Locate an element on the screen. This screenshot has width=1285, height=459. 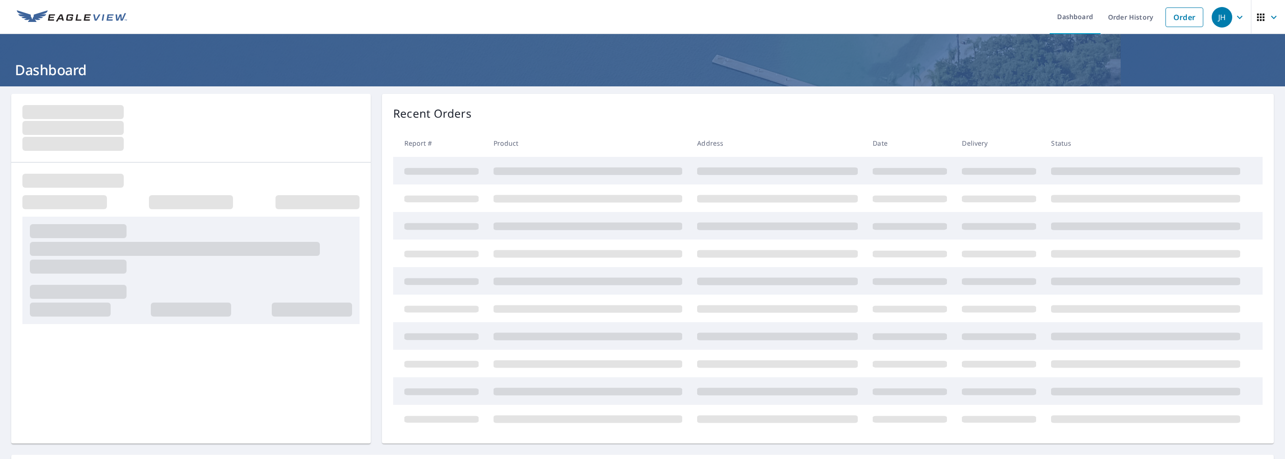
th: Address is located at coordinates (777, 143).